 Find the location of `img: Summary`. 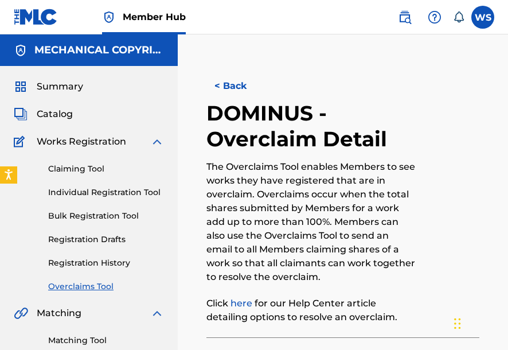

img: Summary is located at coordinates (21, 87).